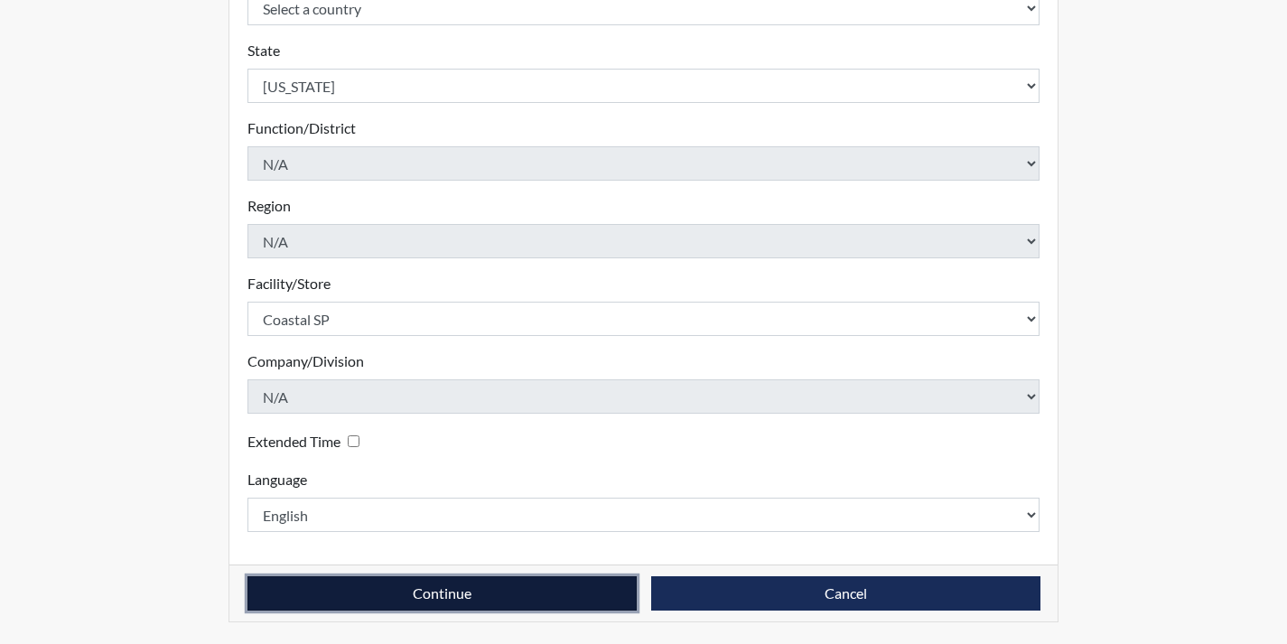  Describe the element at coordinates (845, 593) in the screenshot. I see `button: Cancel` at that location.